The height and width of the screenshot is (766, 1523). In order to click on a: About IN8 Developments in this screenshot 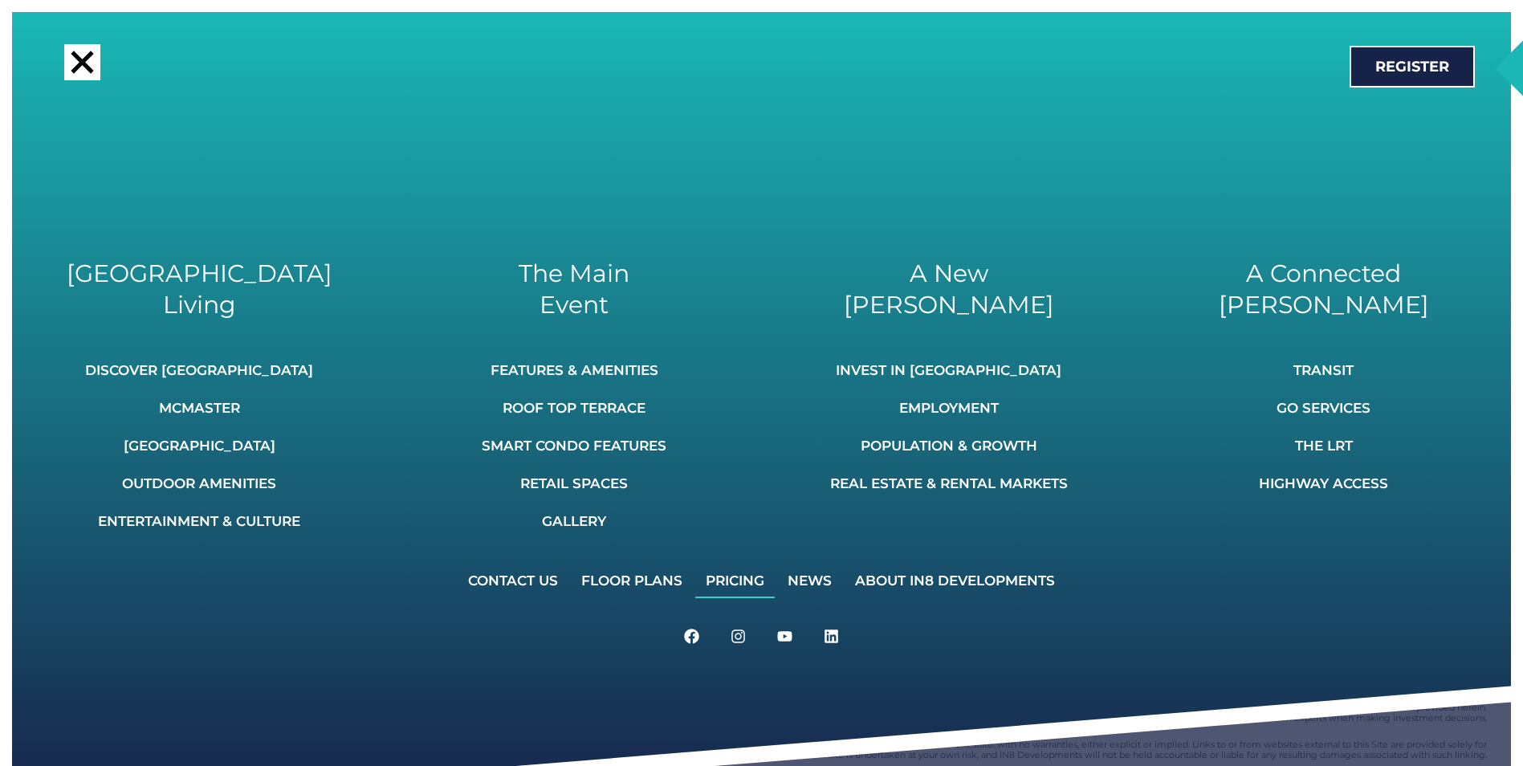, I will do `click(955, 581)`.